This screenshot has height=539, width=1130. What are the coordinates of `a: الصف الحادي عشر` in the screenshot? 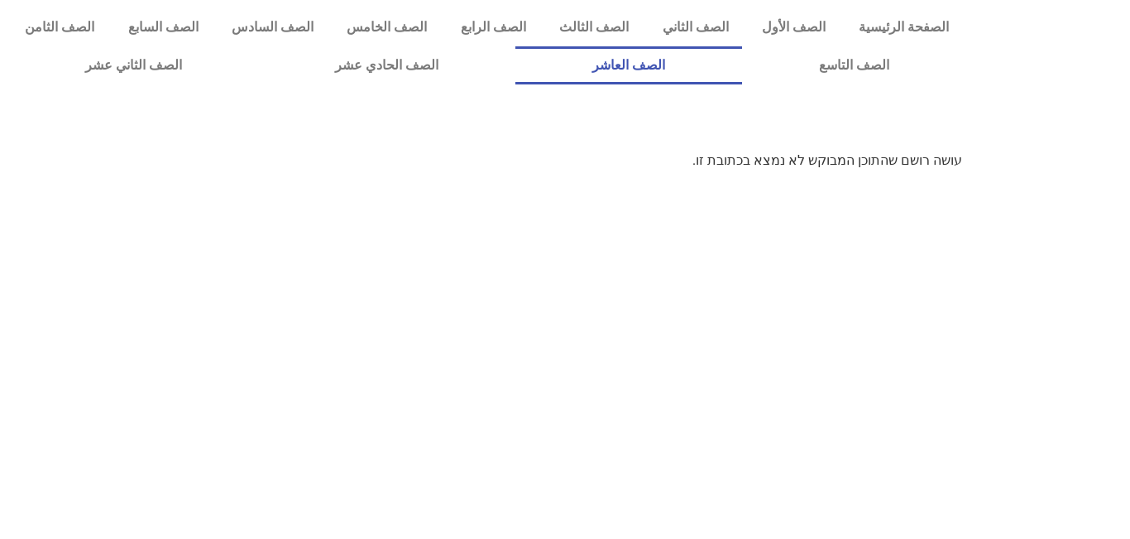 It's located at (387, 65).